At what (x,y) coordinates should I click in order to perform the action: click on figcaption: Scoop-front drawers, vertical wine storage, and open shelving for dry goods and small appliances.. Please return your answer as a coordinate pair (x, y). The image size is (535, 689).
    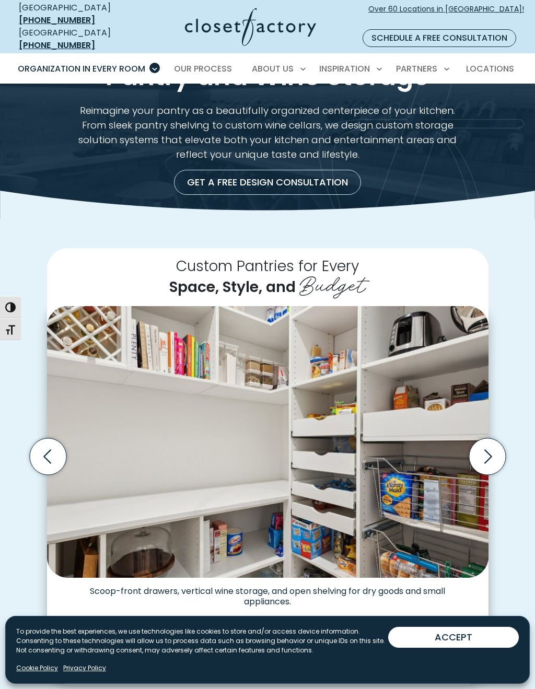
    Looking at the image, I should click on (267, 592).